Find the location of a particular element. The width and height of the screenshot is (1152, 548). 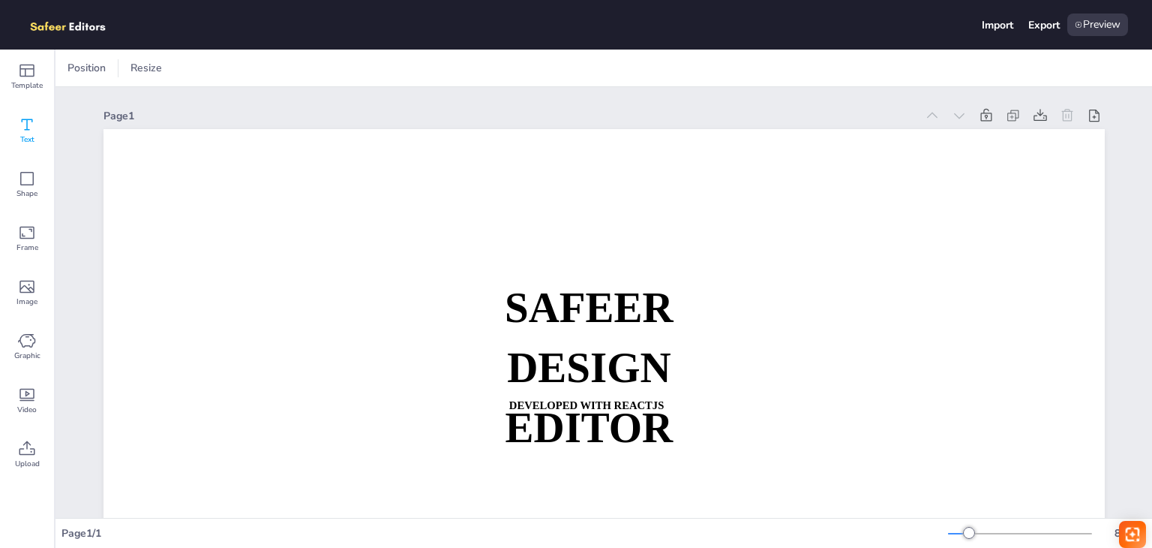

span: Frame is located at coordinates (27, 248).